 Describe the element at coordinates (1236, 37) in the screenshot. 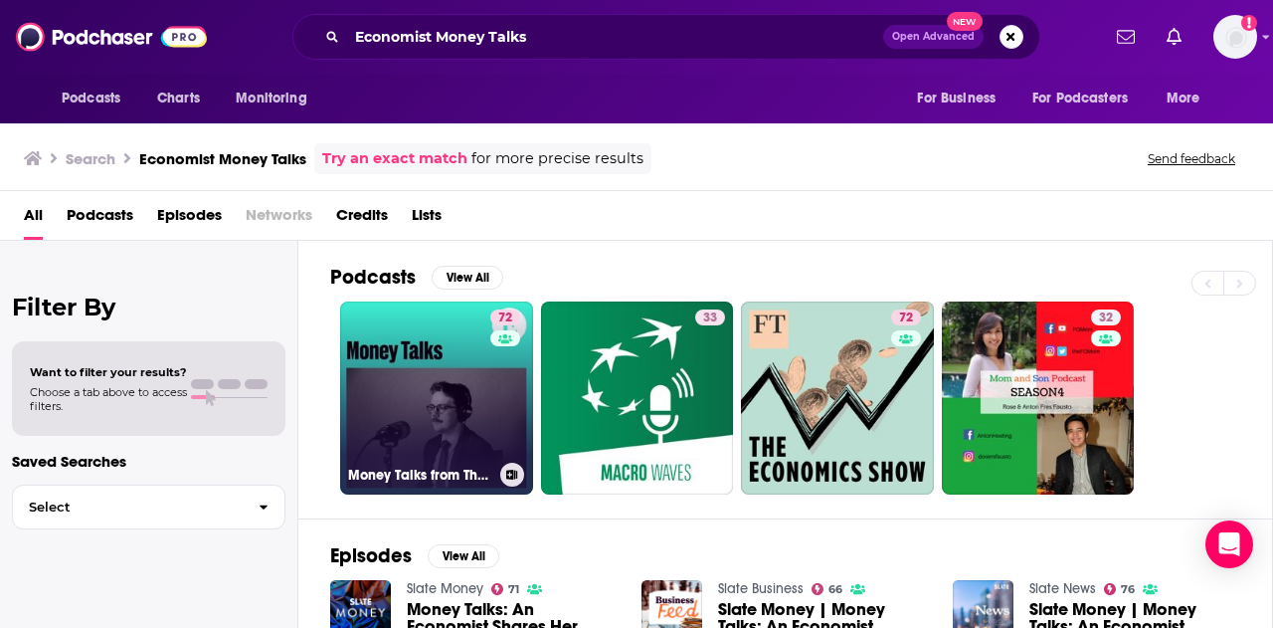

I see `button: Show profile menu` at that location.